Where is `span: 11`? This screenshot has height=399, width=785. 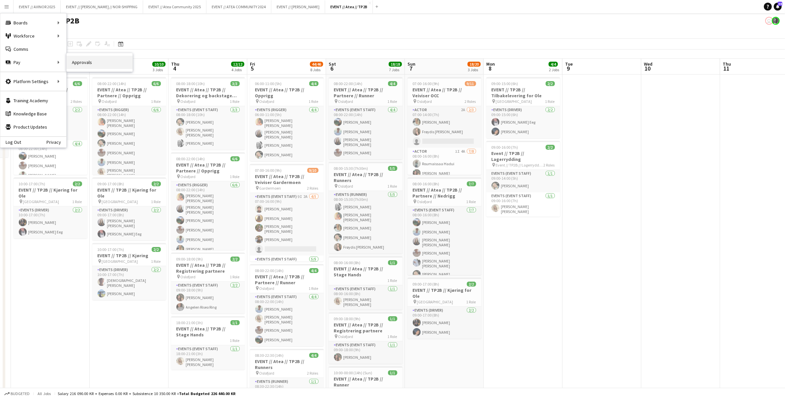 span: 11 is located at coordinates (726, 68).